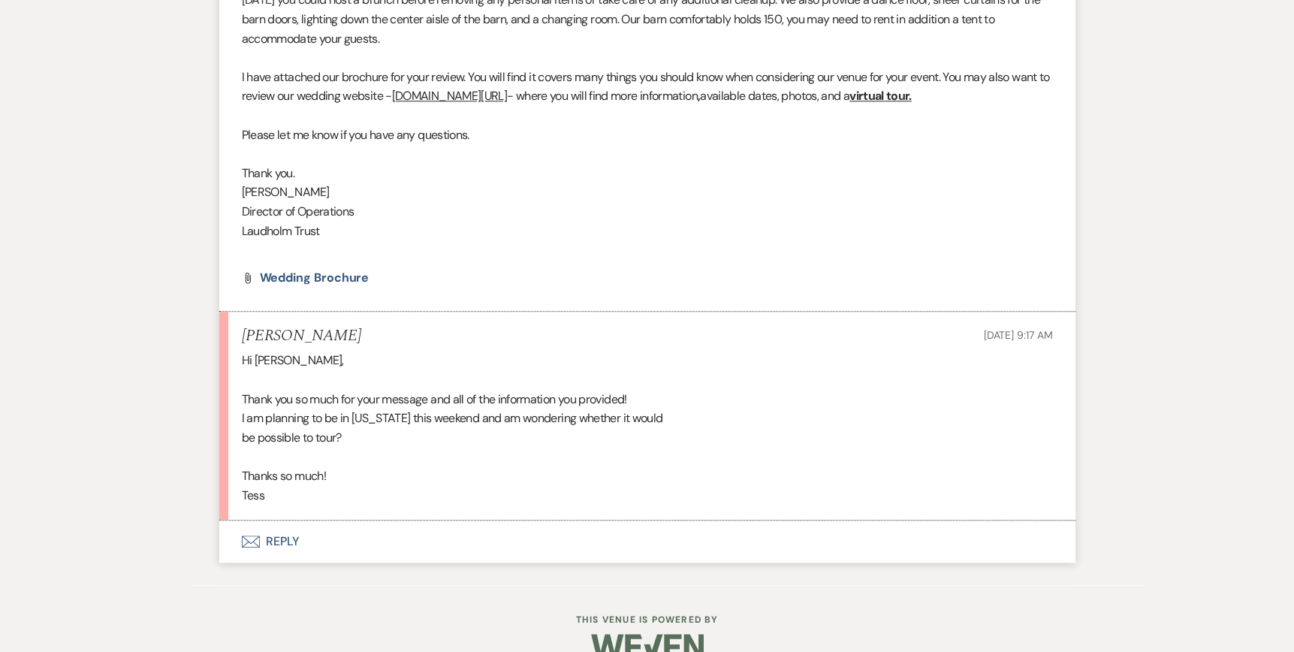 Image resolution: width=1294 pixels, height=652 pixels. I want to click on a: Wedding Brochure, so click(315, 278).